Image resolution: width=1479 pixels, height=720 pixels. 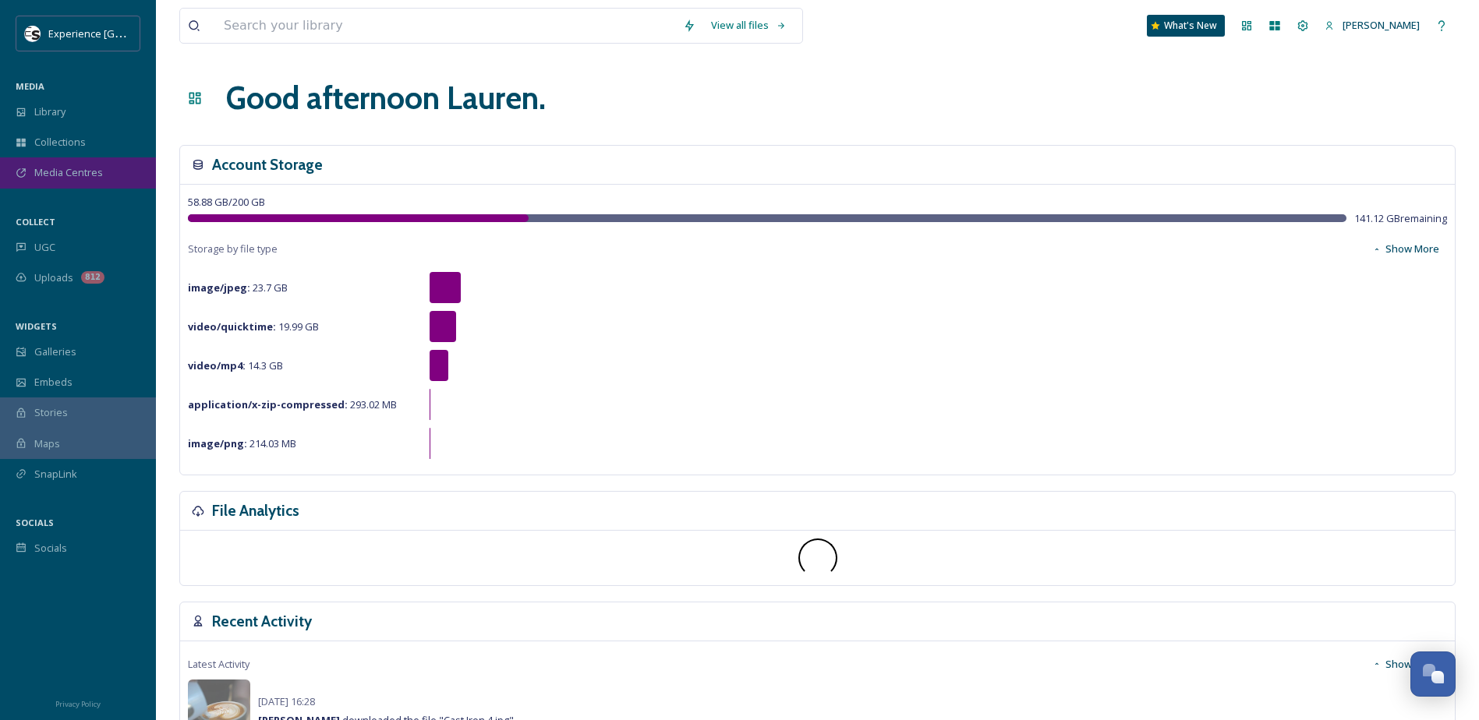 What do you see at coordinates (232, 327) in the screenshot?
I see `strong: video/quicktime :` at bounding box center [232, 327].